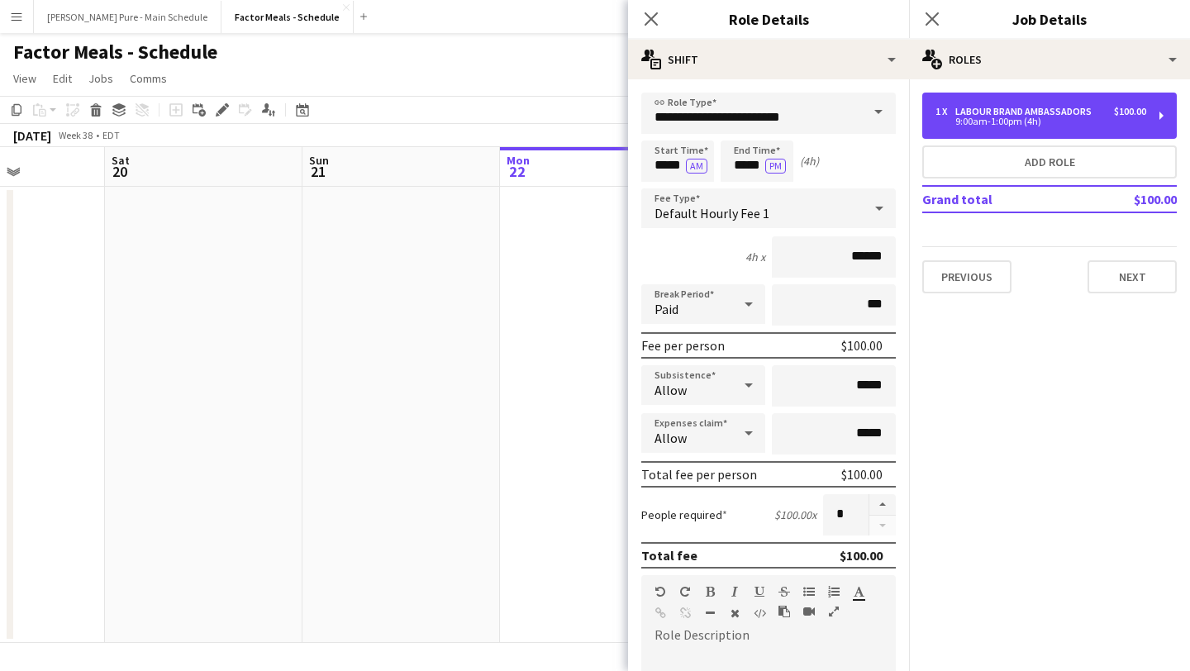 The width and height of the screenshot is (1190, 671). I want to click on button: Next, so click(1132, 277).